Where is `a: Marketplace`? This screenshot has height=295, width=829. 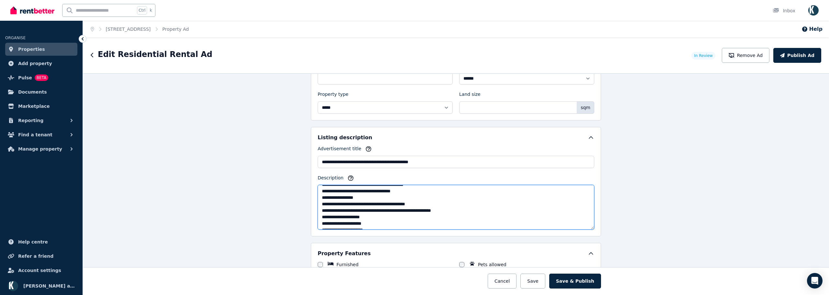
a: Marketplace is located at coordinates (41, 106).